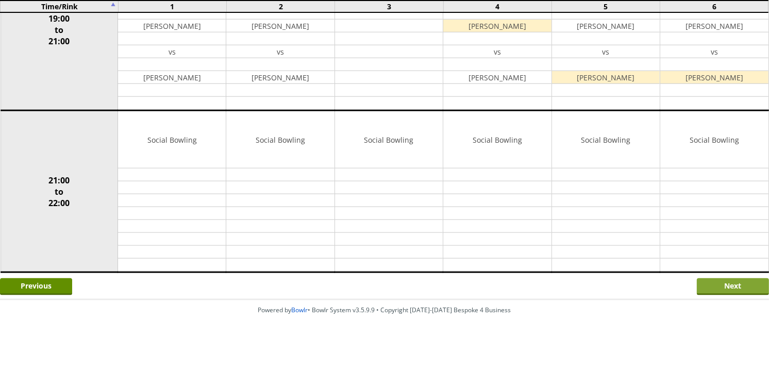 This screenshot has width=769, height=372. I want to click on td: 4, so click(497, 6).